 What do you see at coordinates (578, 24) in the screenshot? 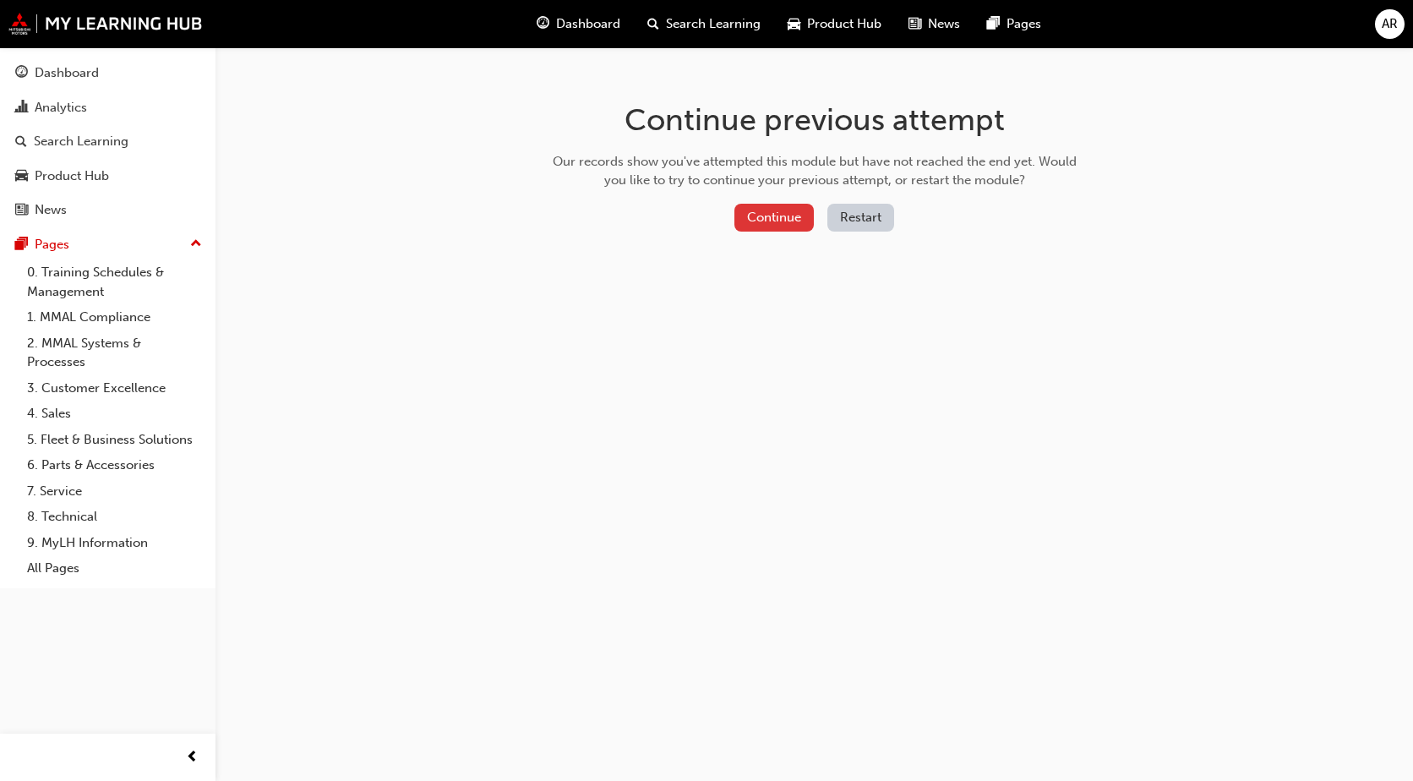
I see `a: guage-iconDashboard` at bounding box center [578, 24].